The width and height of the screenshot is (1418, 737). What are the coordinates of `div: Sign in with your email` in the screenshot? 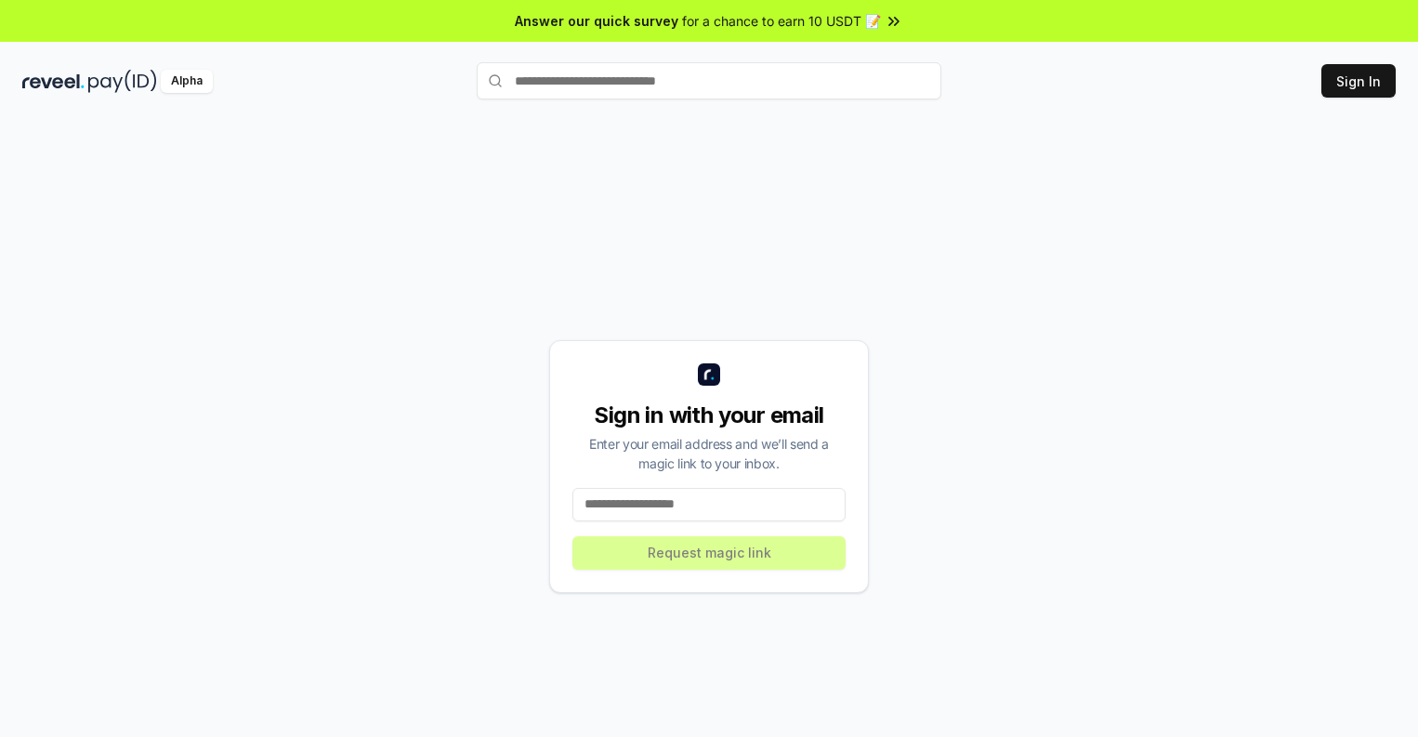 It's located at (709, 415).